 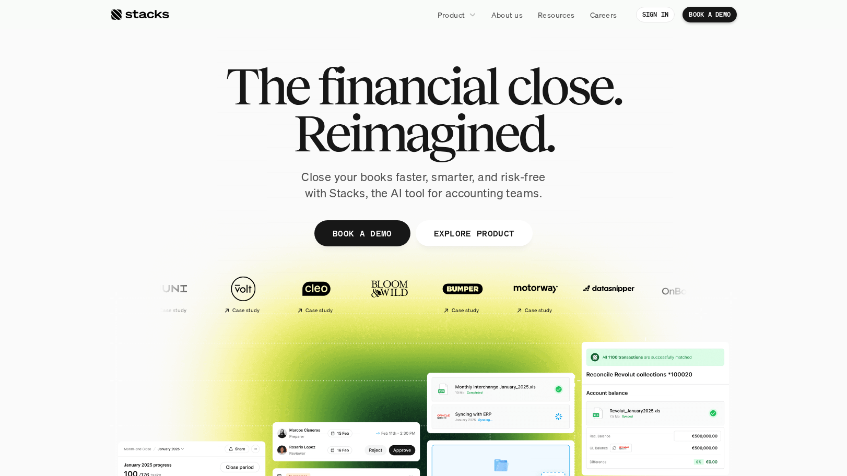 I want to click on p: About us, so click(x=507, y=15).